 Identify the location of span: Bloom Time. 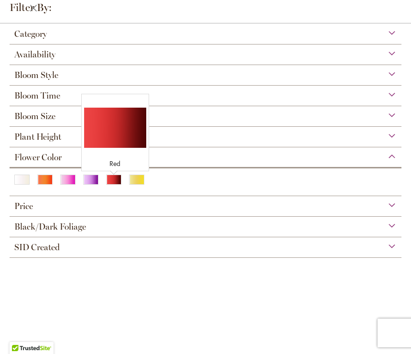
(37, 96).